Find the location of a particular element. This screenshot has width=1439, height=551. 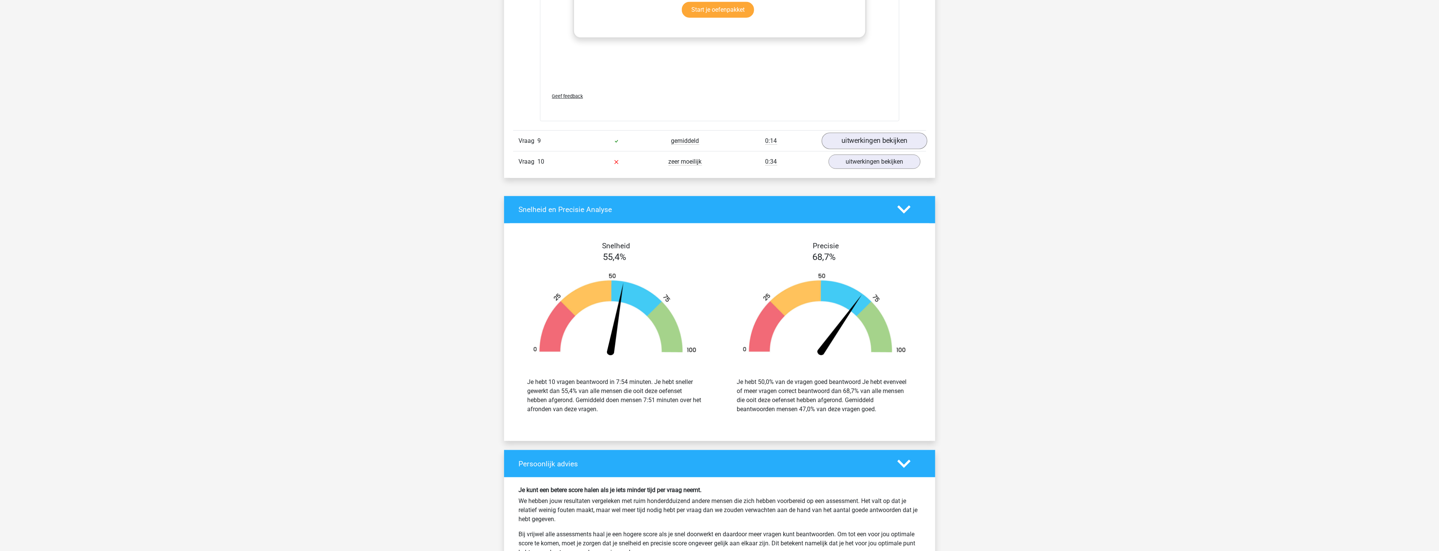

p: We hebben jouw resultaten vergeleken met ruim honderdduizend andere mensen die zich hebben voorbe... is located at coordinates (719, 510).